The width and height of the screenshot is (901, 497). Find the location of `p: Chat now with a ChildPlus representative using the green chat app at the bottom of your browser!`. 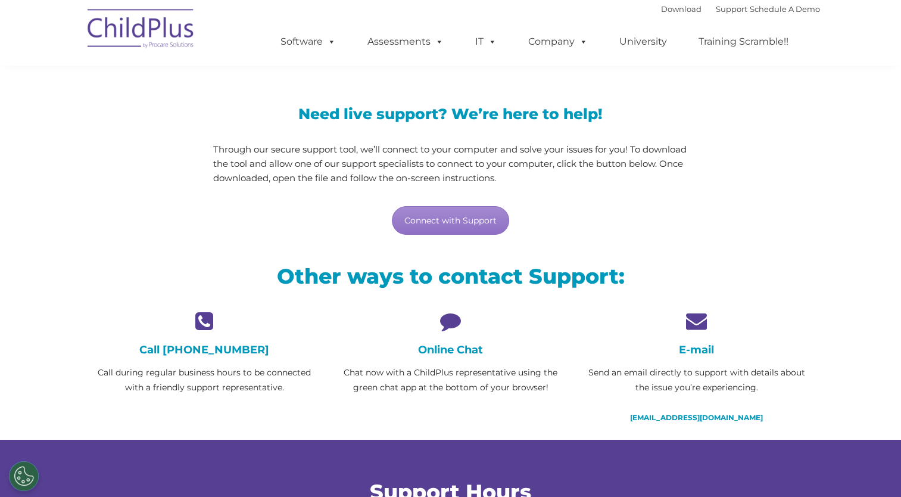

p: Chat now with a ChildPlus representative using the green chat app at the bottom of your browser! is located at coordinates (450, 380).